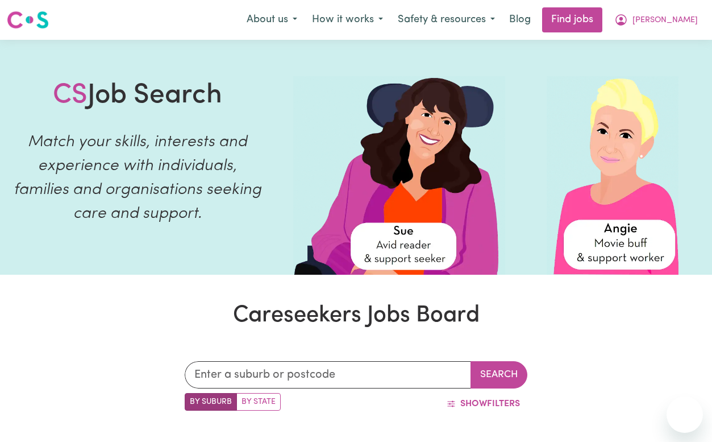 This screenshot has height=442, width=712. What do you see at coordinates (70, 96) in the screenshot?
I see `span: CS` at bounding box center [70, 96].